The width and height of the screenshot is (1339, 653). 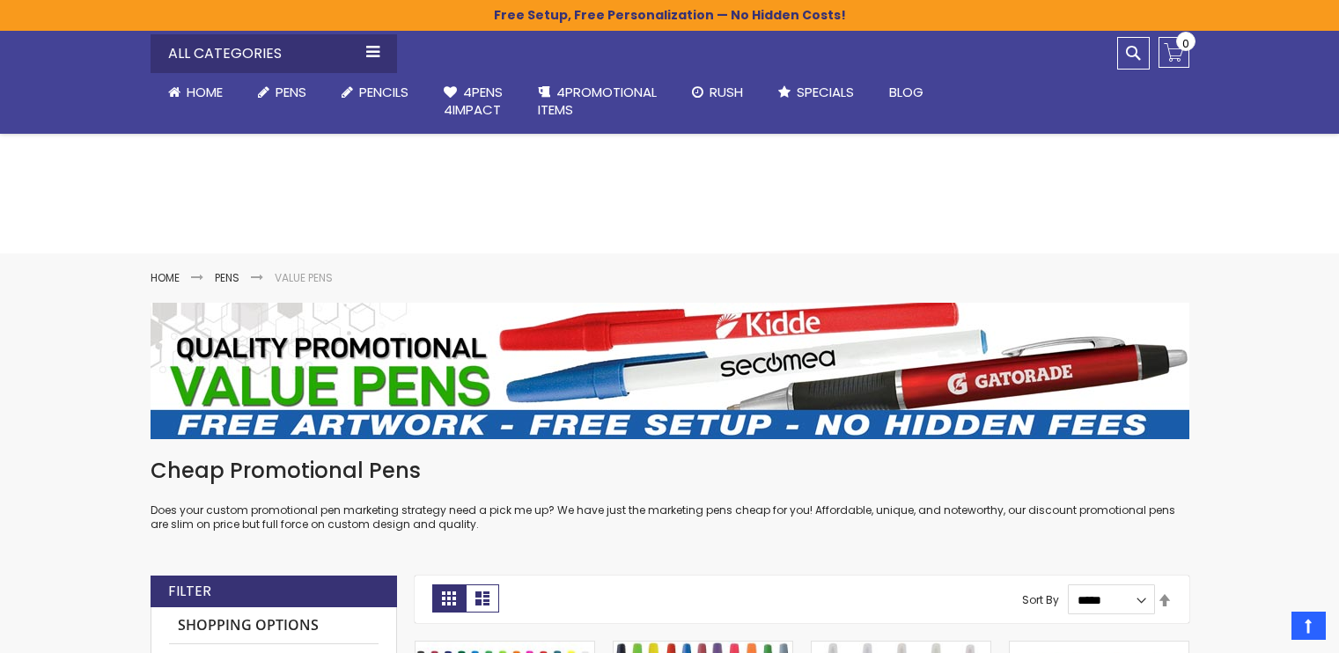 I want to click on span: Specials, so click(x=825, y=92).